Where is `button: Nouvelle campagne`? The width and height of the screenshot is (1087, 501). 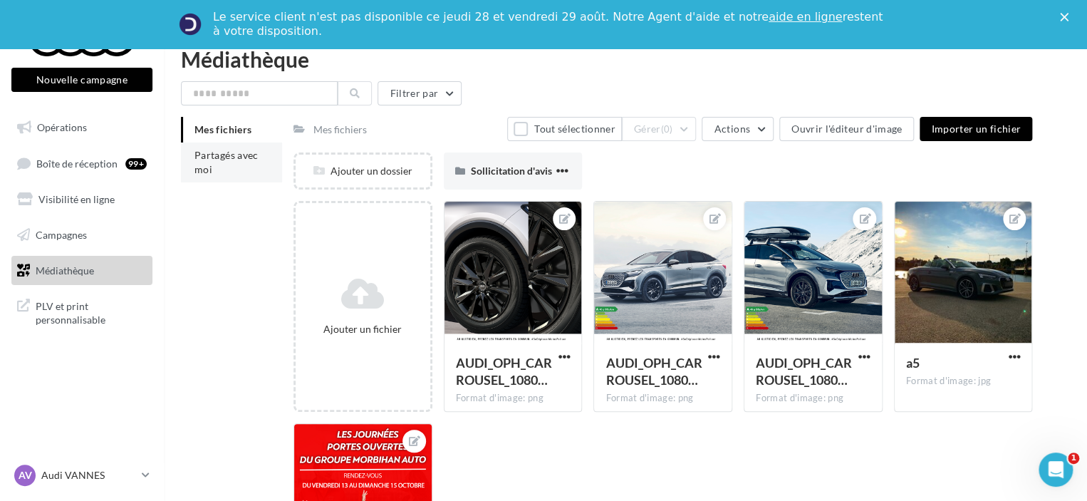
button: Nouvelle campagne is located at coordinates (82, 80).